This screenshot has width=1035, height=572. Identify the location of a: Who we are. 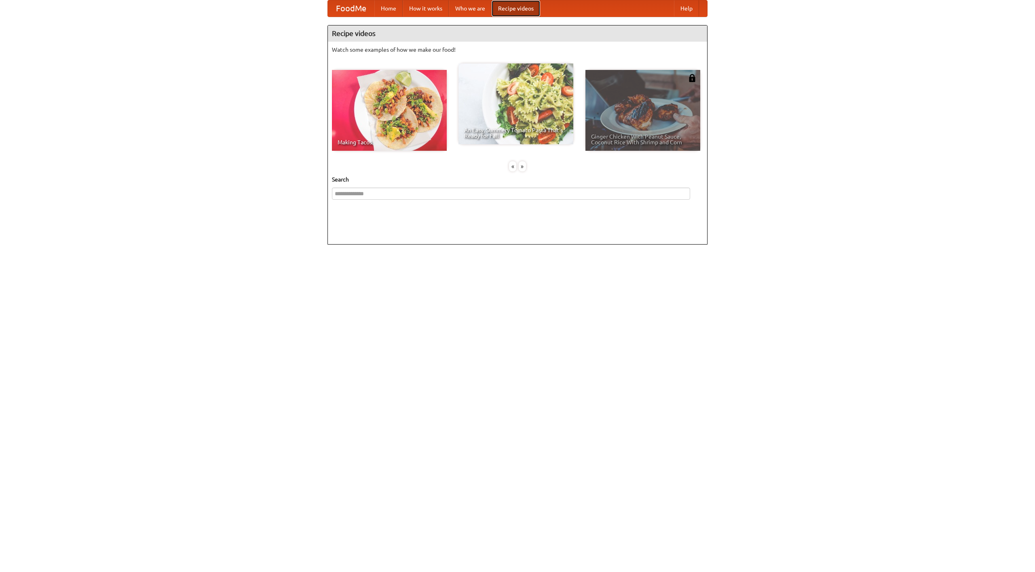
(470, 8).